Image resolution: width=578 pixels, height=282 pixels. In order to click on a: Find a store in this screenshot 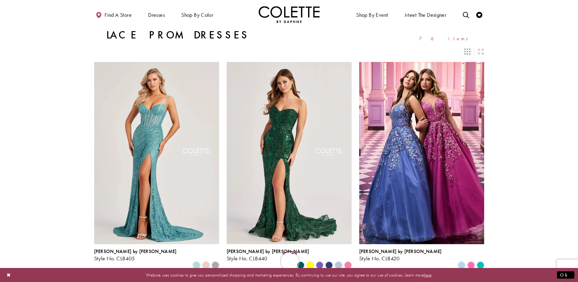, I will do `click(114, 14)`.